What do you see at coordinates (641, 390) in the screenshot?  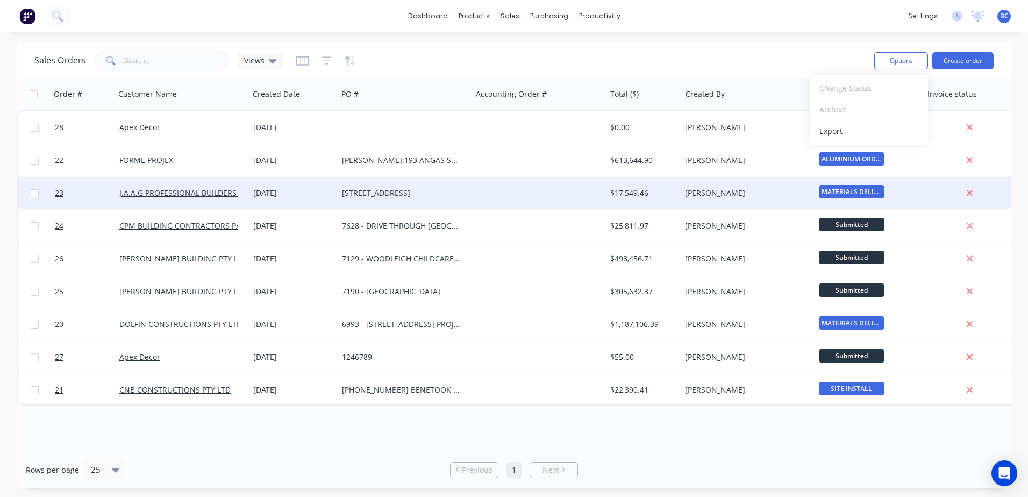 I see `div: $22,390.41` at bounding box center [641, 390].